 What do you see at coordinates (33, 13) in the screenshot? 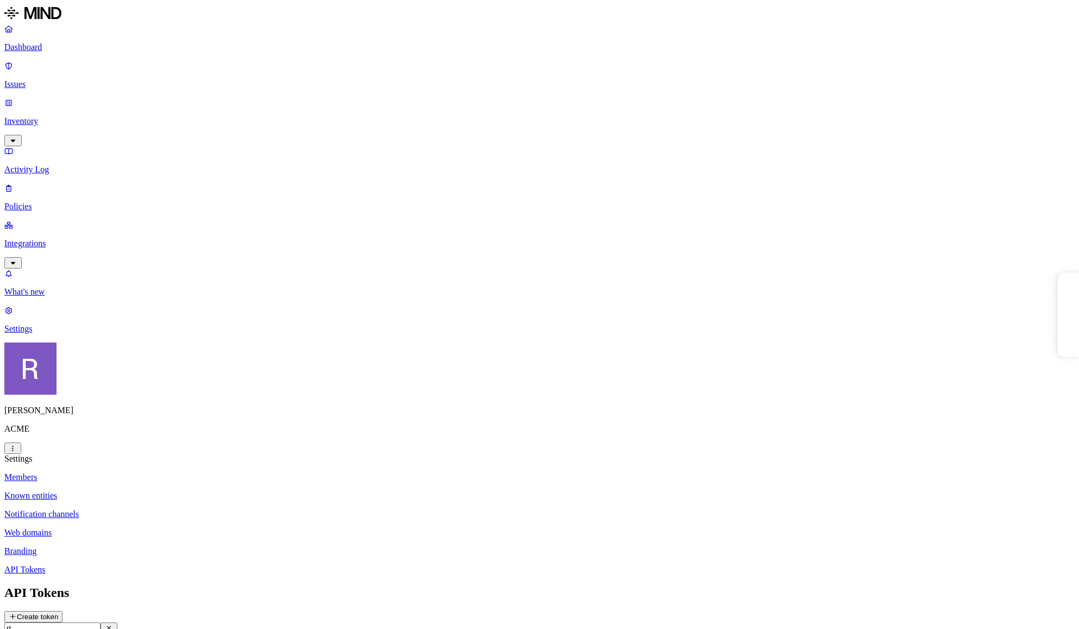
I see `img: MIND` at bounding box center [33, 13].